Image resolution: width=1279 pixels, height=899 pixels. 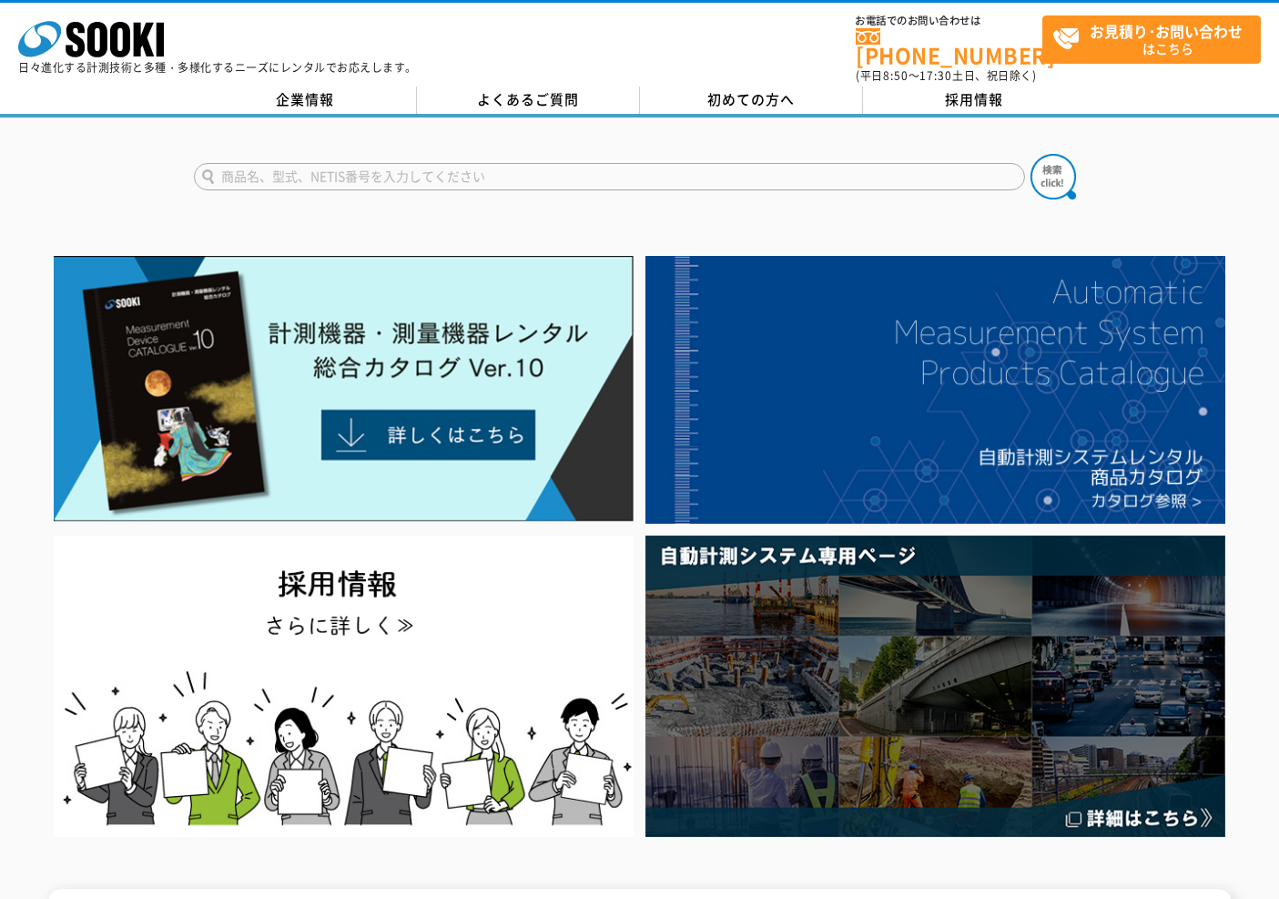 I want to click on span: (平日 ～ 土日、祝日除く), so click(x=946, y=76).